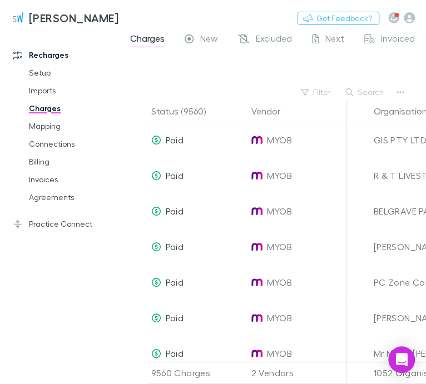 The width and height of the screenshot is (426, 384). I want to click on button: Filter, so click(316, 92).